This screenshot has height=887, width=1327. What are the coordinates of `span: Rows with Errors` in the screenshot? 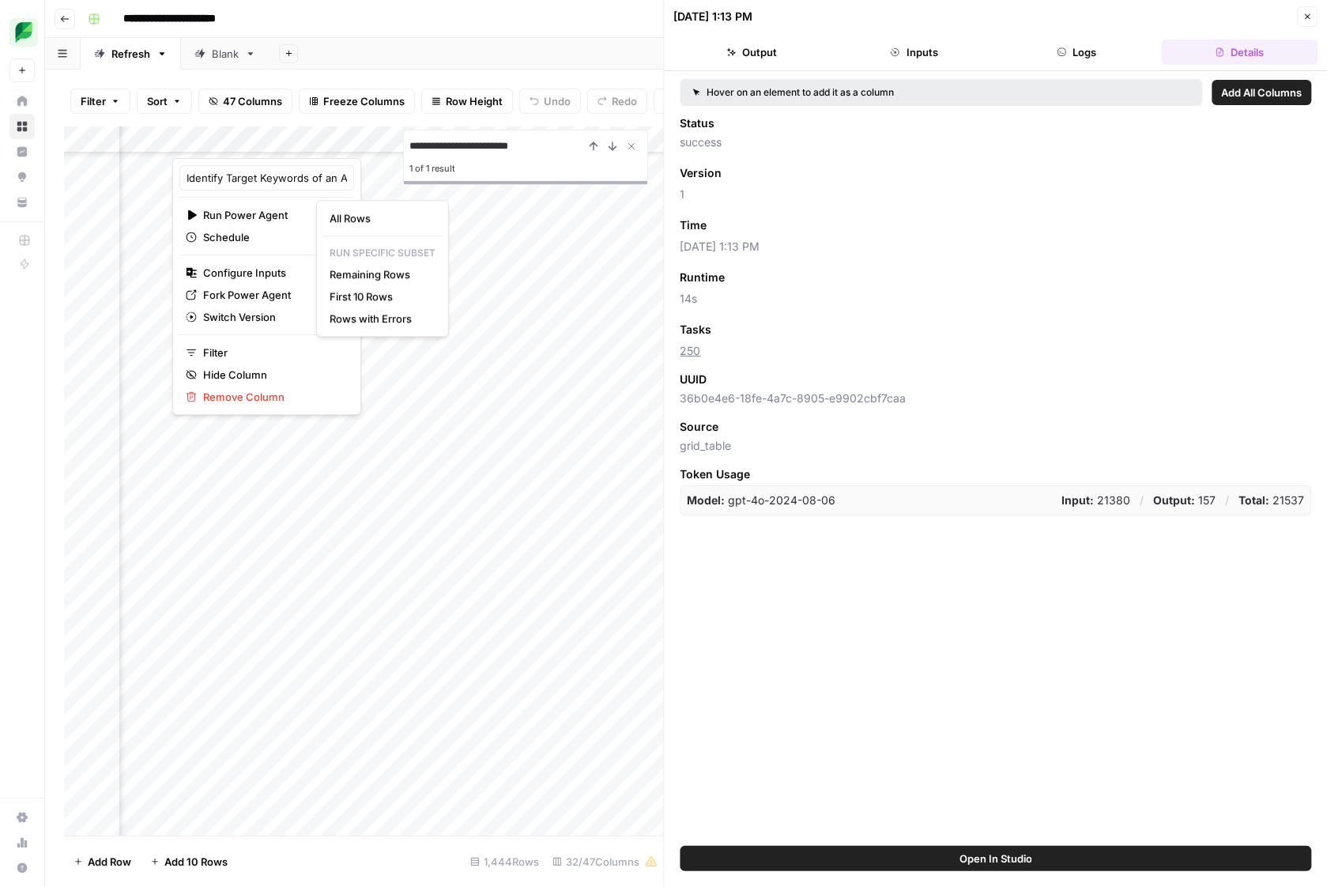 It's located at (379, 318).